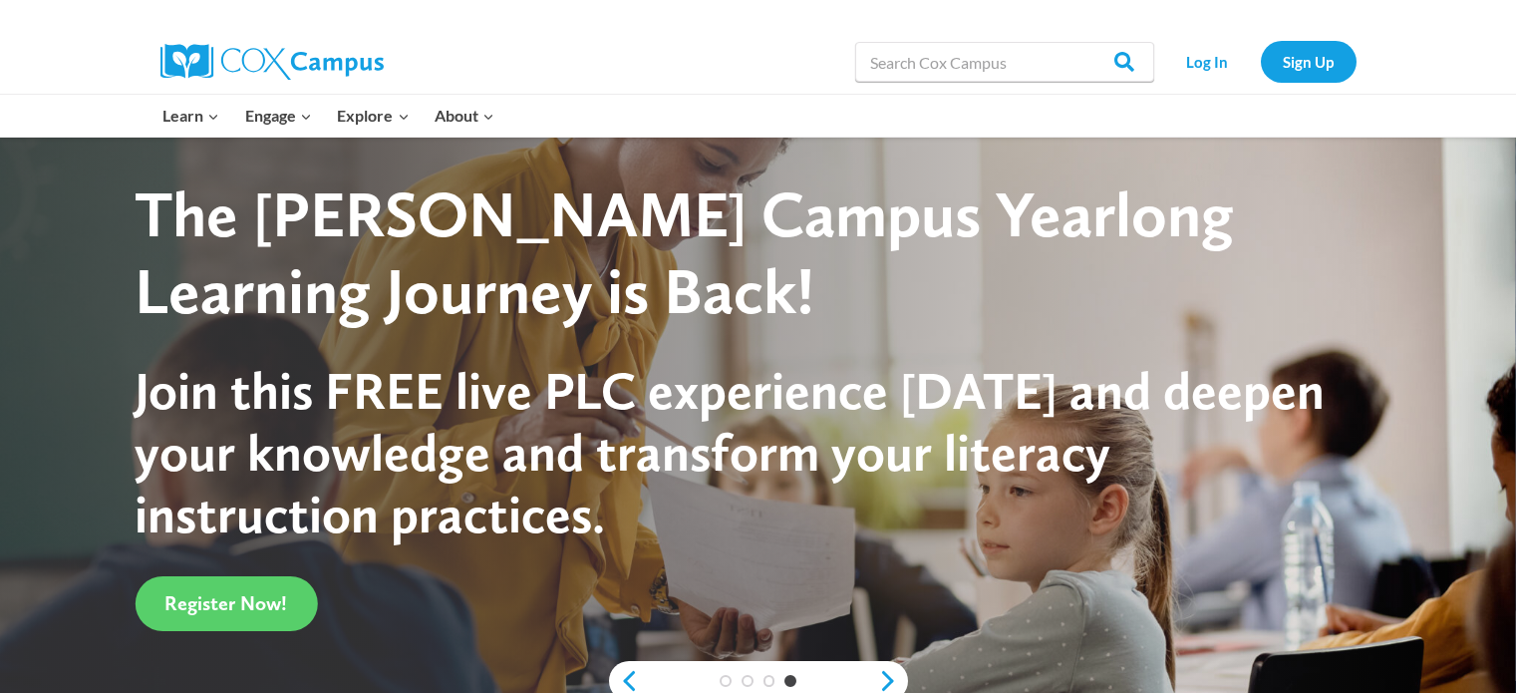  What do you see at coordinates (373, 116) in the screenshot?
I see `span: Explore` at bounding box center [373, 116].